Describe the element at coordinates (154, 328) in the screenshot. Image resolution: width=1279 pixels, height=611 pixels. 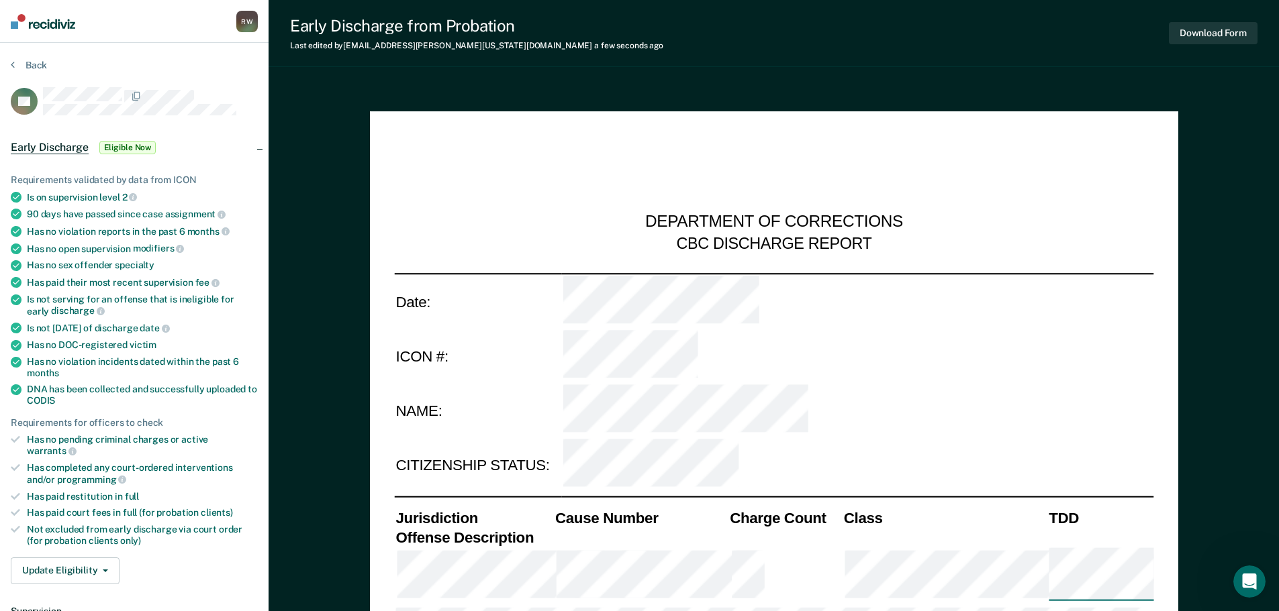
I see `span: date` at that location.